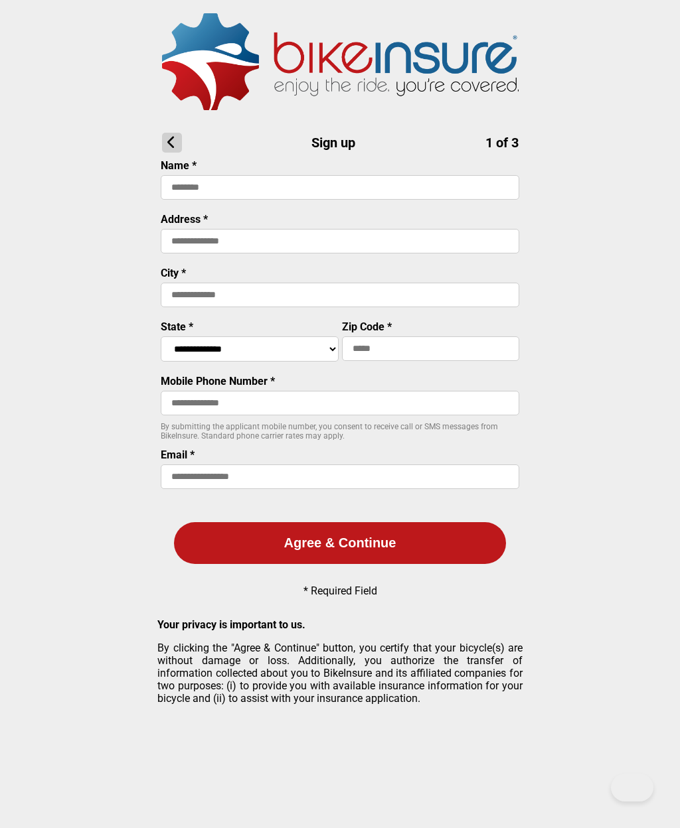  Describe the element at coordinates (184, 219) in the screenshot. I see `label: Address *` at that location.